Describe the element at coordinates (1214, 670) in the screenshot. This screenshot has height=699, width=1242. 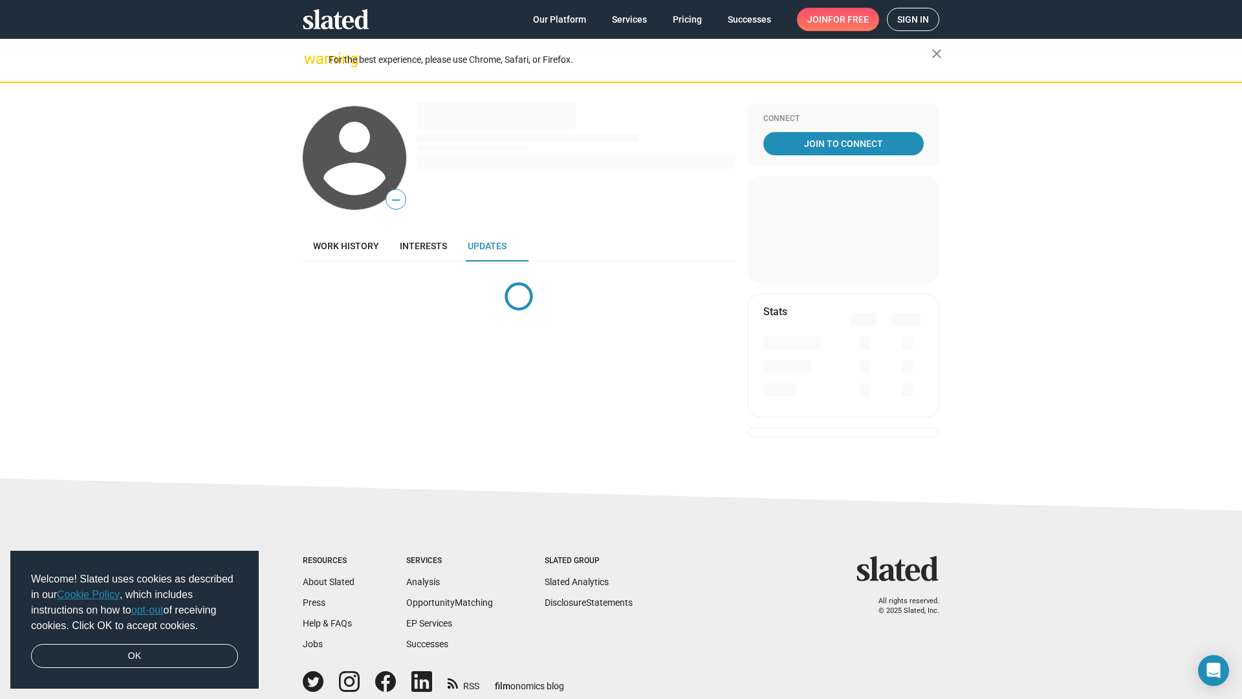
I see `div: Open Intercom Messenger` at that location.